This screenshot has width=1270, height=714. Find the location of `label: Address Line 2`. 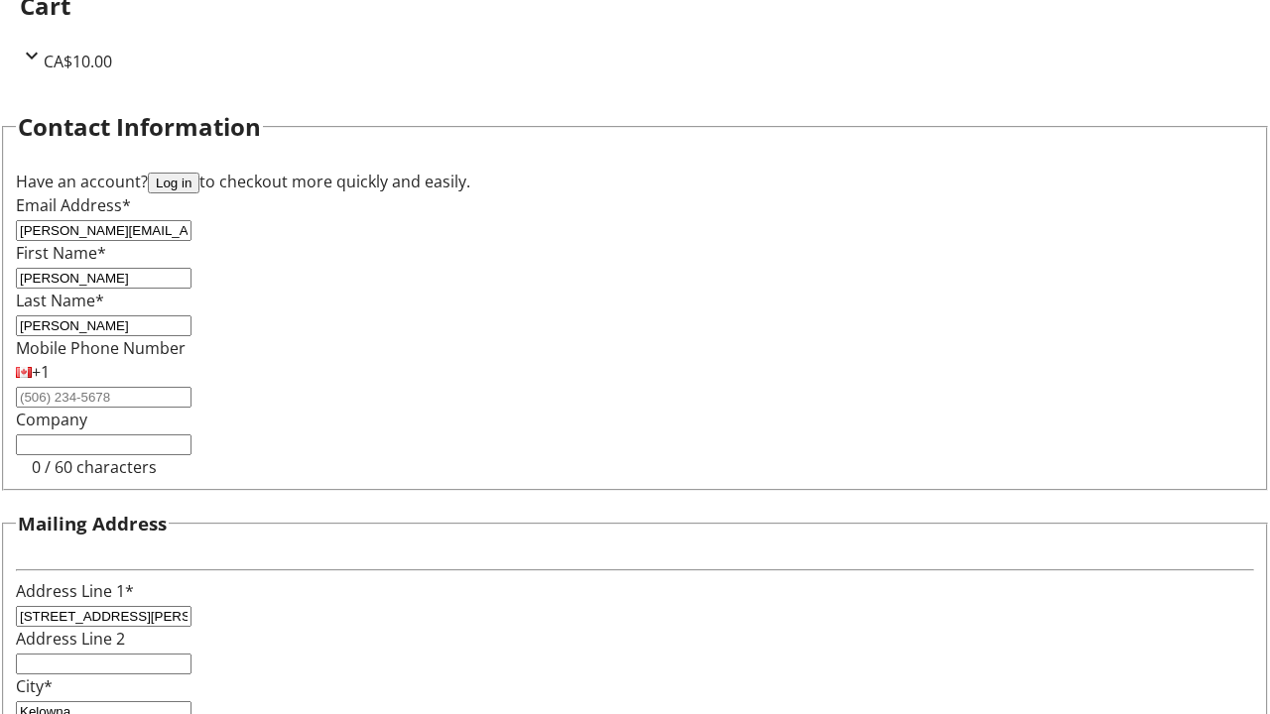

label: Address Line 2 is located at coordinates (70, 639).